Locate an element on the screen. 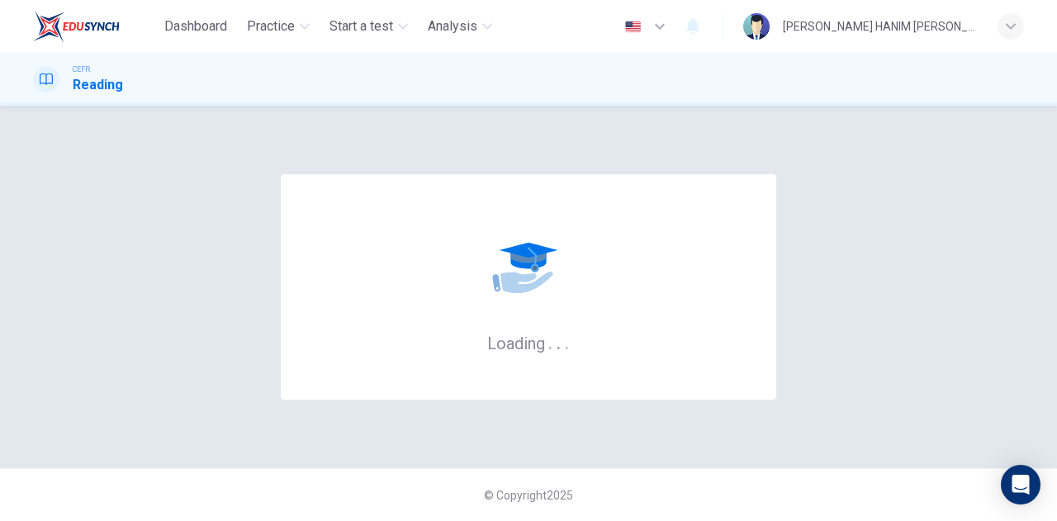 The width and height of the screenshot is (1057, 521). img: en is located at coordinates (633, 26).